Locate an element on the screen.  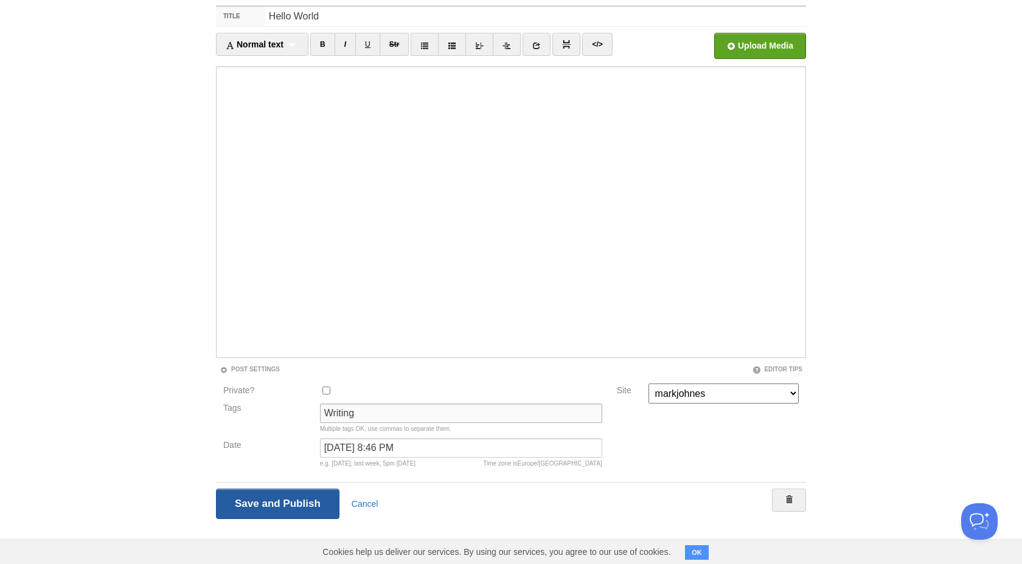
label: Private? is located at coordinates (268, 392).